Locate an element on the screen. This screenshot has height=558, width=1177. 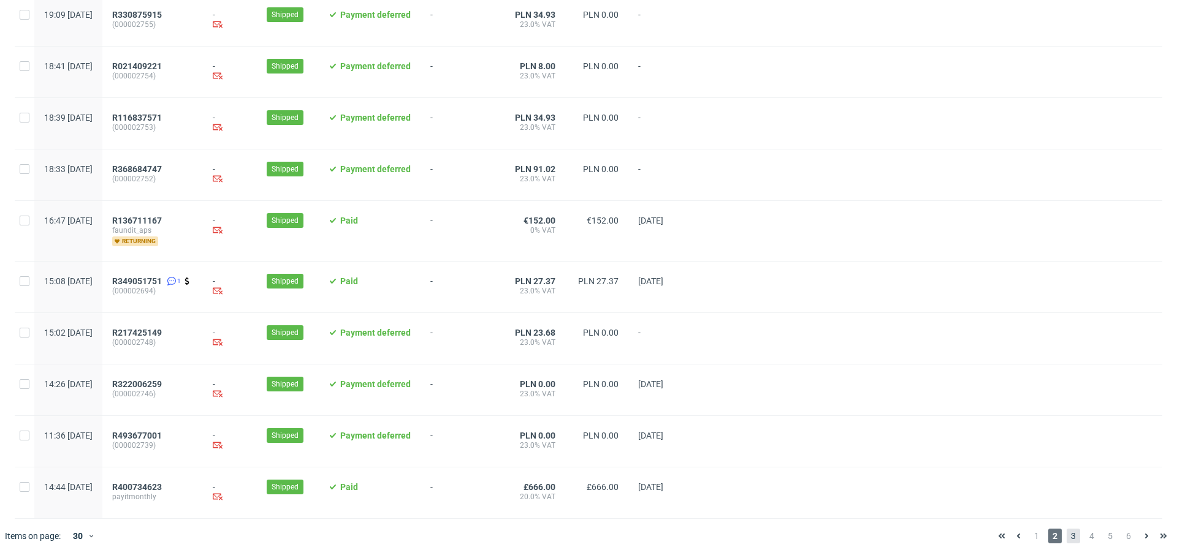
span: 3 is located at coordinates (1073, 536).